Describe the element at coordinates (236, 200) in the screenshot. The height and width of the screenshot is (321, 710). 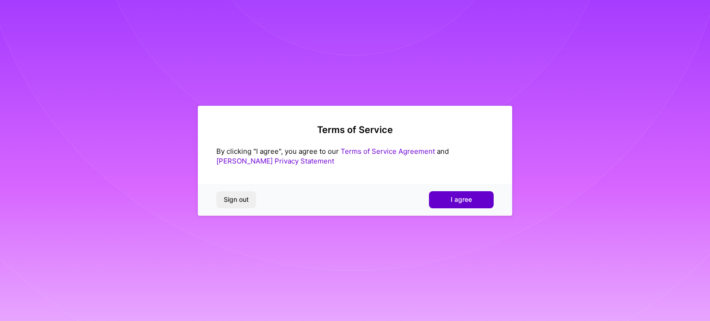
I see `button: Sign out` at that location.